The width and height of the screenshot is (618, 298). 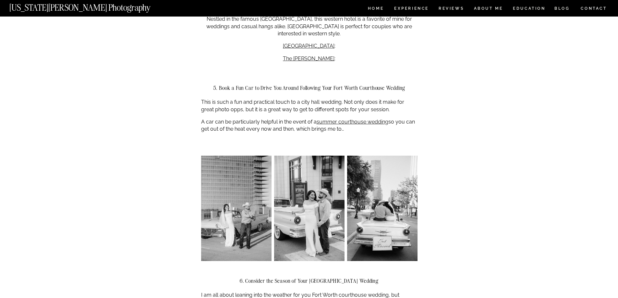 What do you see at coordinates (411, 9) in the screenshot?
I see `nav: Experience` at bounding box center [411, 9].